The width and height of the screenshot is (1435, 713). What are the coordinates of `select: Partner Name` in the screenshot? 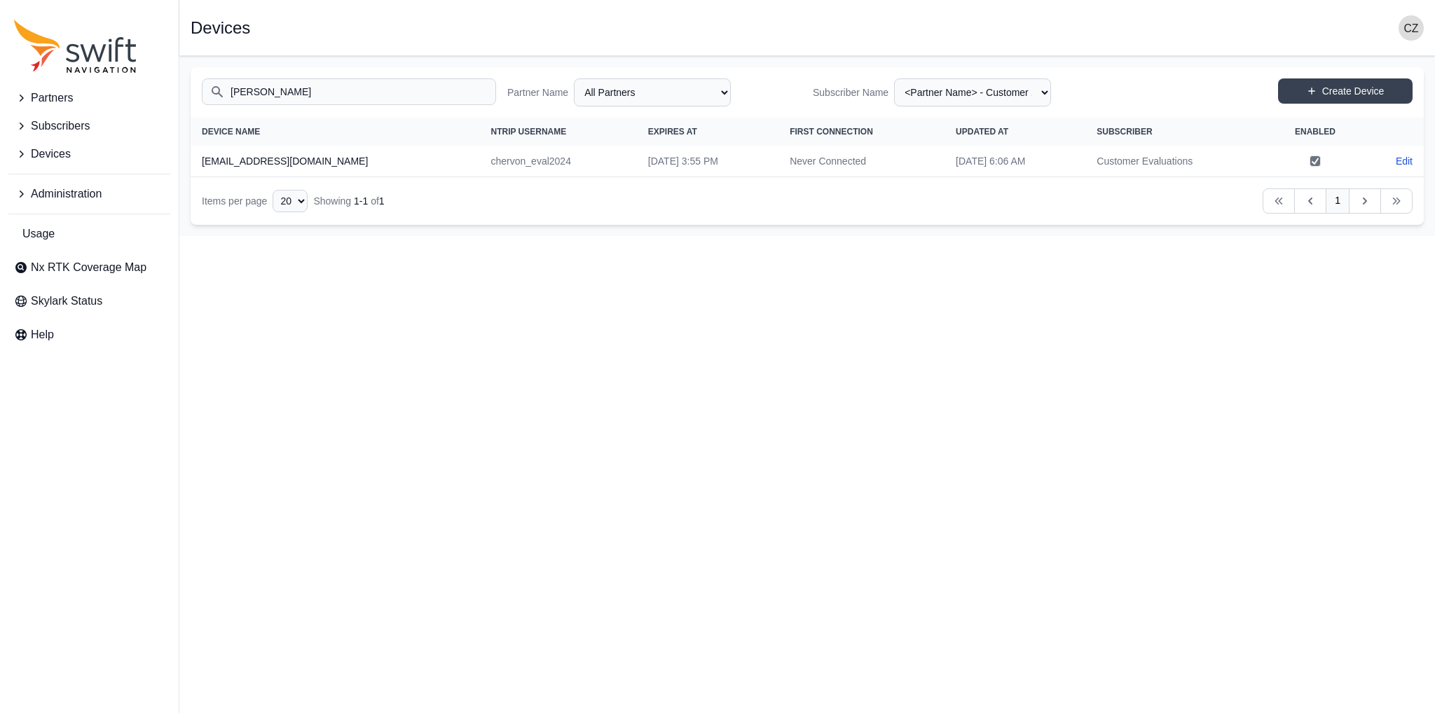 It's located at (652, 93).